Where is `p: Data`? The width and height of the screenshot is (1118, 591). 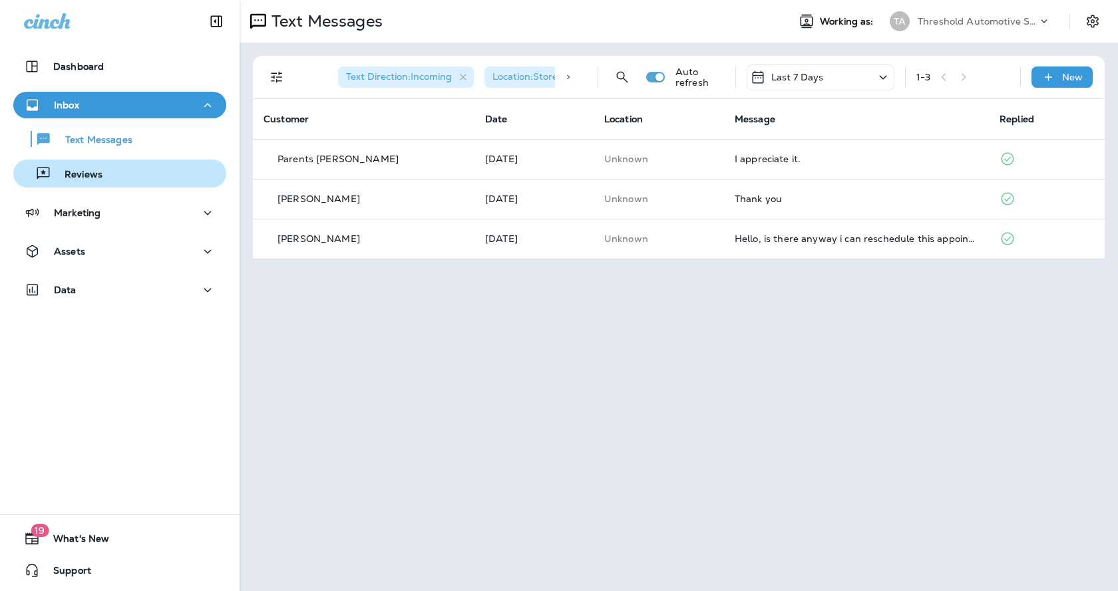 p: Data is located at coordinates (65, 290).